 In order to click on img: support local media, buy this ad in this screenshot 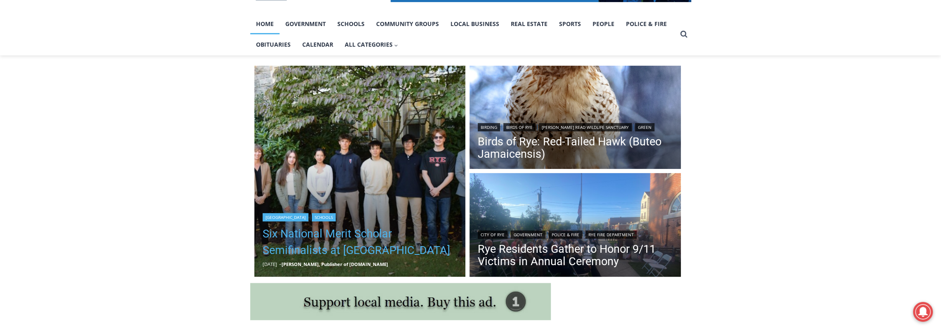, I will do `click(400, 301)`.